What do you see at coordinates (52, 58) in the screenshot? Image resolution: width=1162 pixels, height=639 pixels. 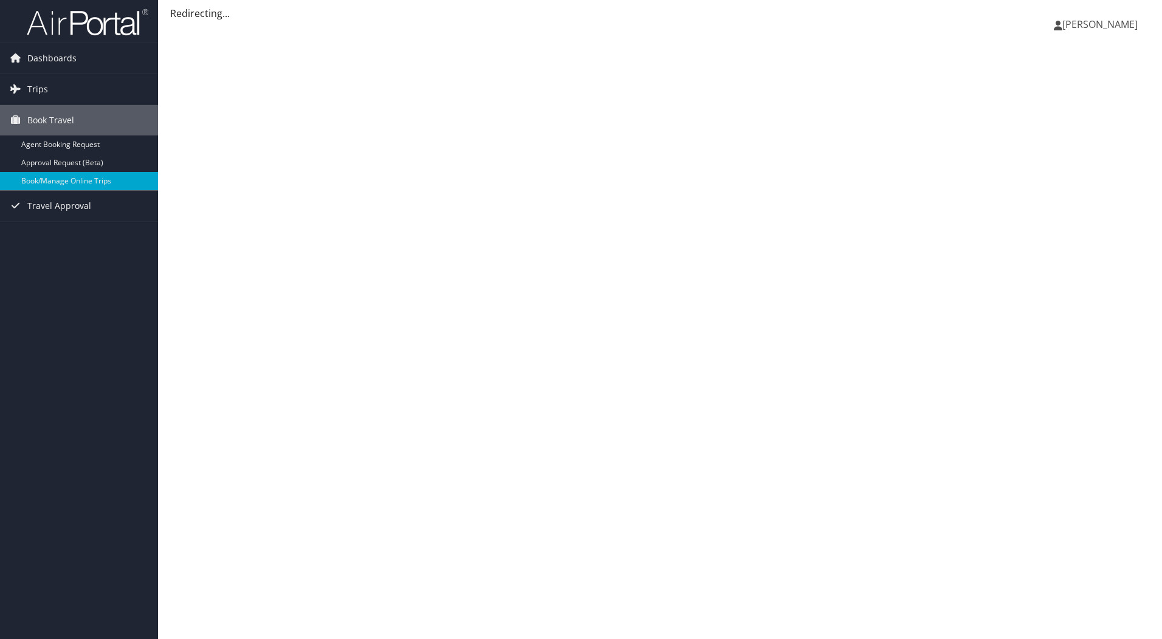 I see `span: Dashboards` at bounding box center [52, 58].